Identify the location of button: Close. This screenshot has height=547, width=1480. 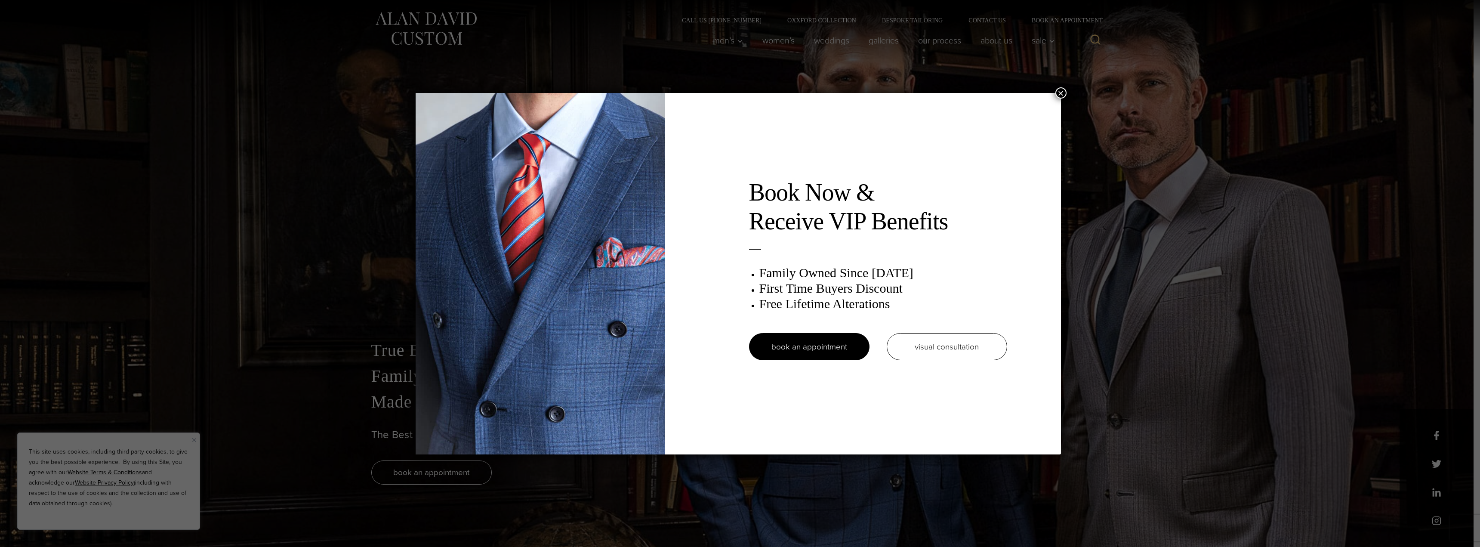
(1061, 93).